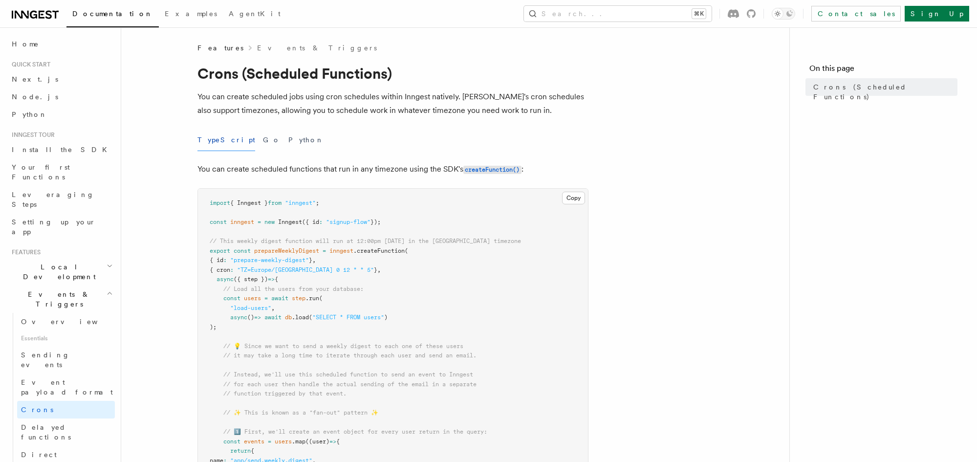 Image resolution: width=977 pixels, height=462 pixels. Describe the element at coordinates (883, 92) in the screenshot. I see `a: Crons (Scheduled Functions)` at that location.